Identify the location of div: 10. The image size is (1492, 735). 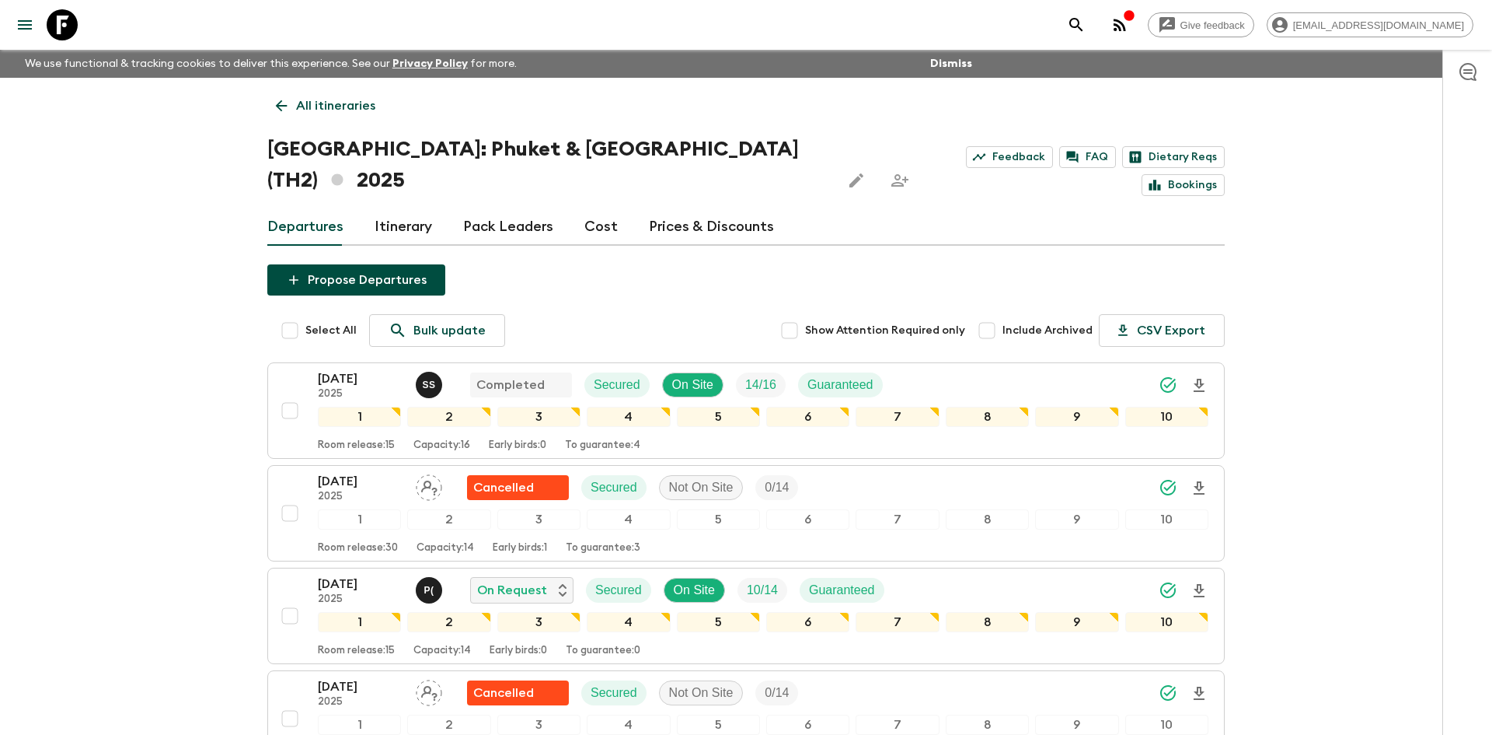
(1167, 519).